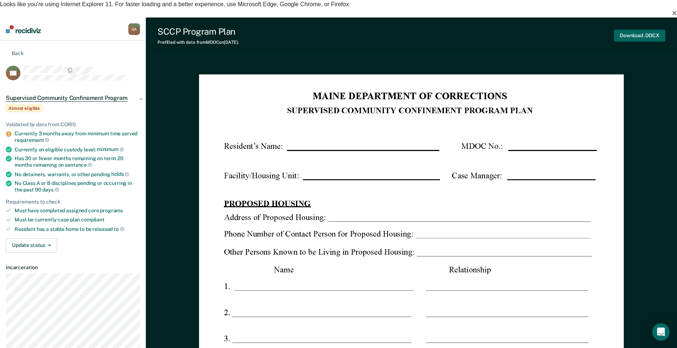  Describe the element at coordinates (134, 29) in the screenshot. I see `div: G A` at that location.